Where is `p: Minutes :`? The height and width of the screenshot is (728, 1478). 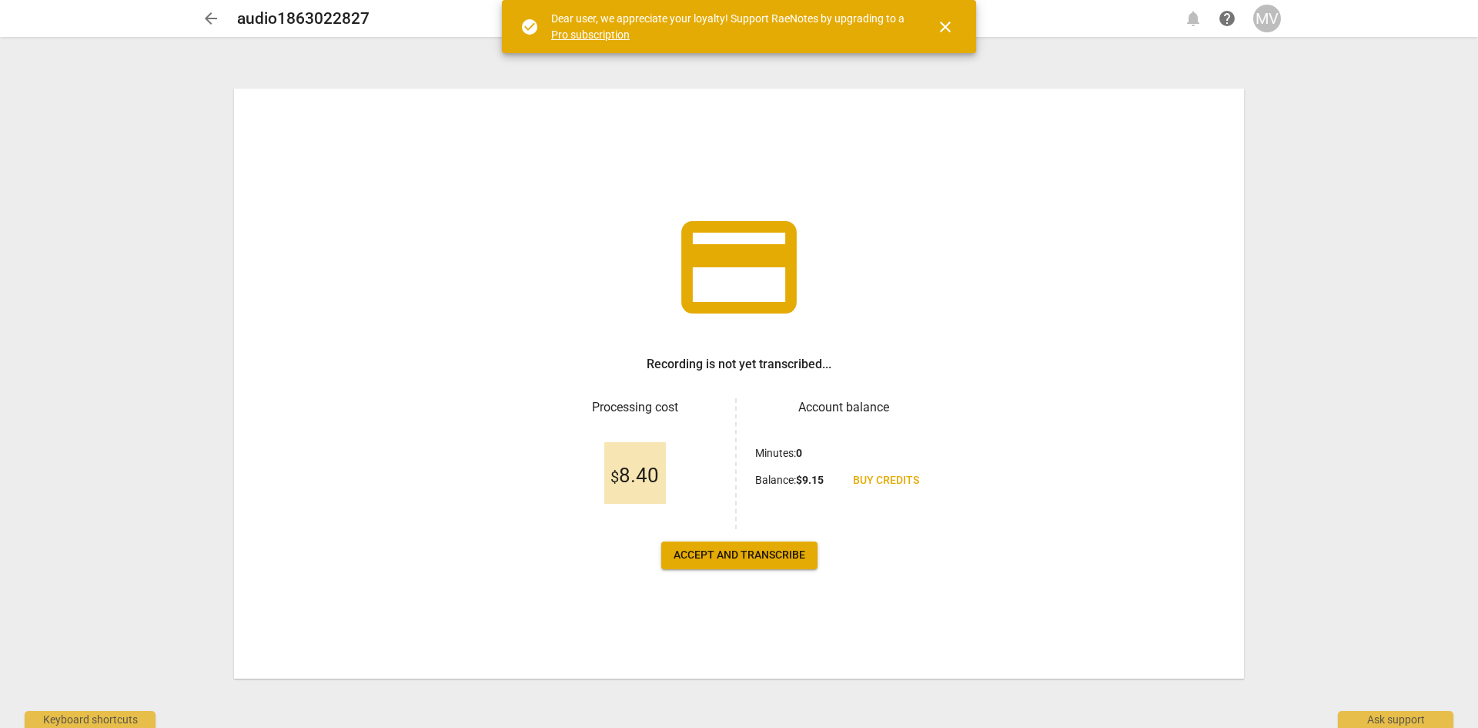 p: Minutes : is located at coordinates (778, 453).